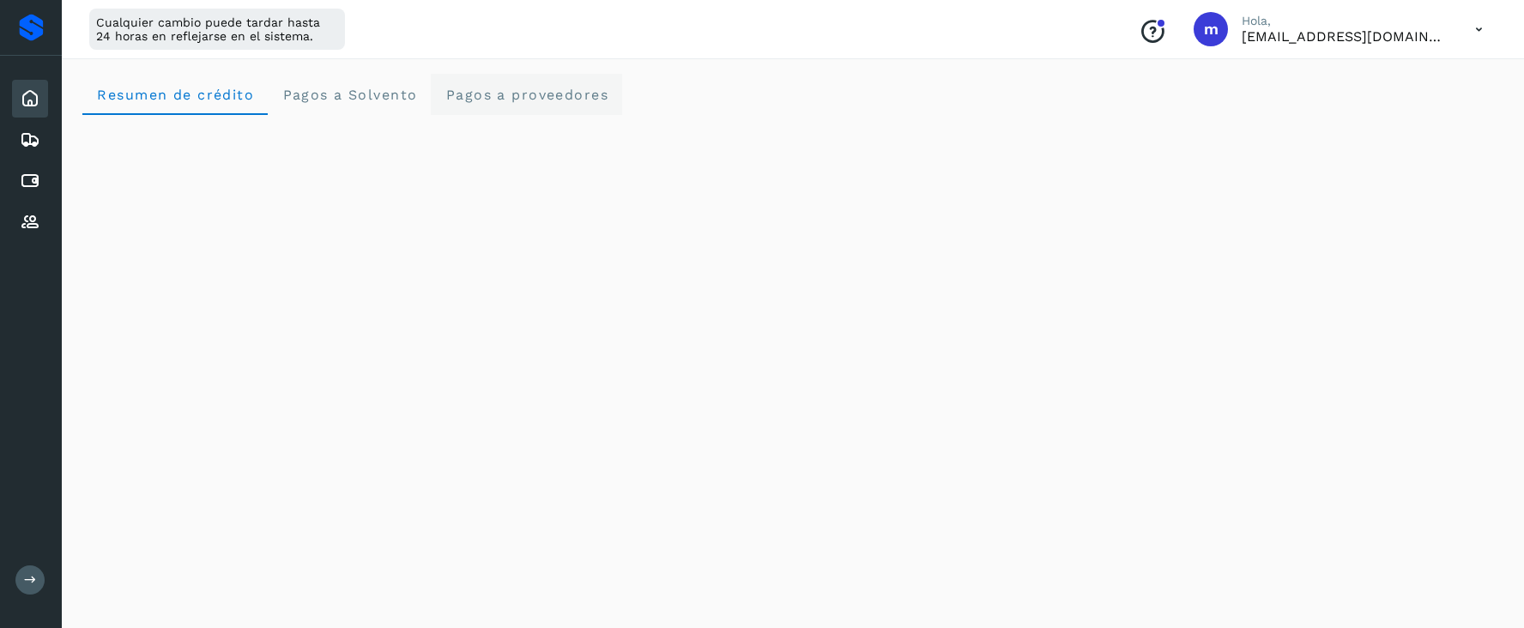 This screenshot has height=628, width=1524. What do you see at coordinates (30, 140) in the screenshot?
I see `div: Embarques` at bounding box center [30, 140].